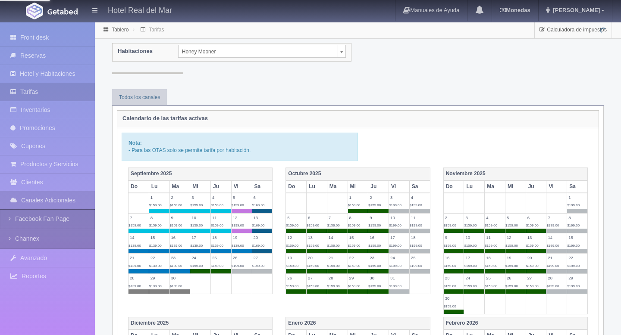 The height and width of the screenshot is (335, 621). Describe the element at coordinates (200, 258) in the screenshot. I see `label: 24` at that location.